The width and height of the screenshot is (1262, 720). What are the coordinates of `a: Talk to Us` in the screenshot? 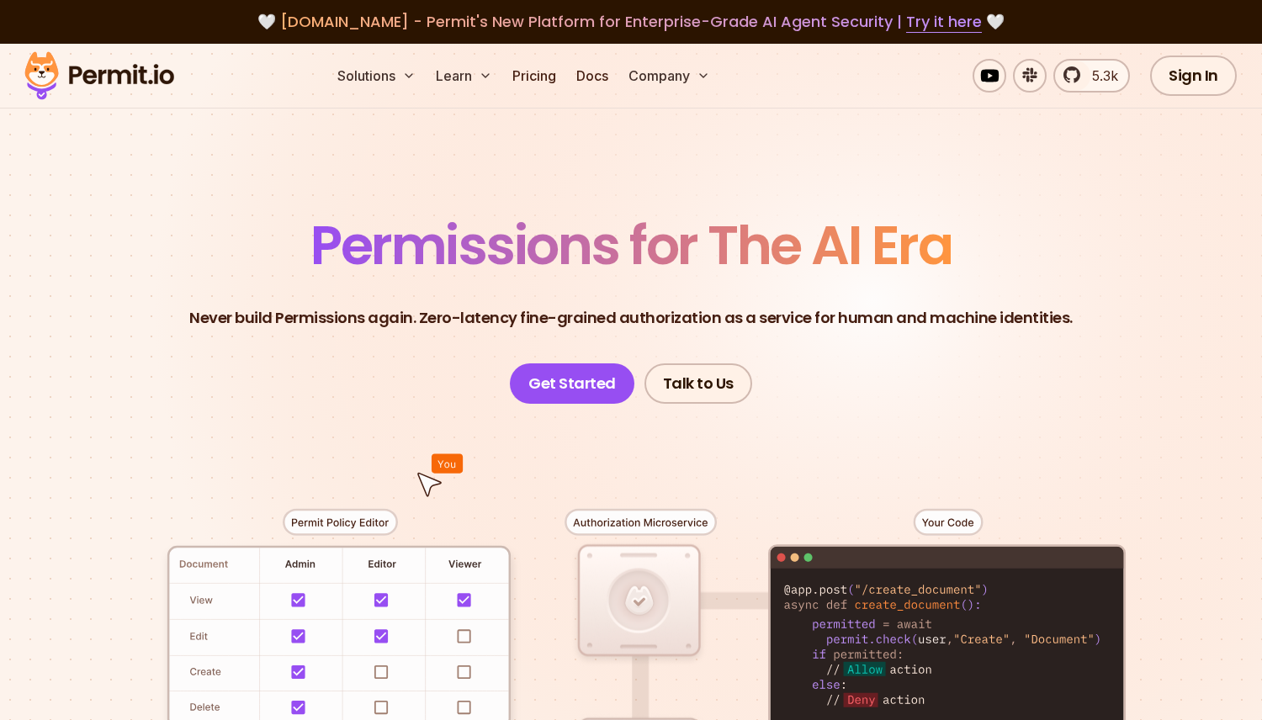 It's located at (698, 384).